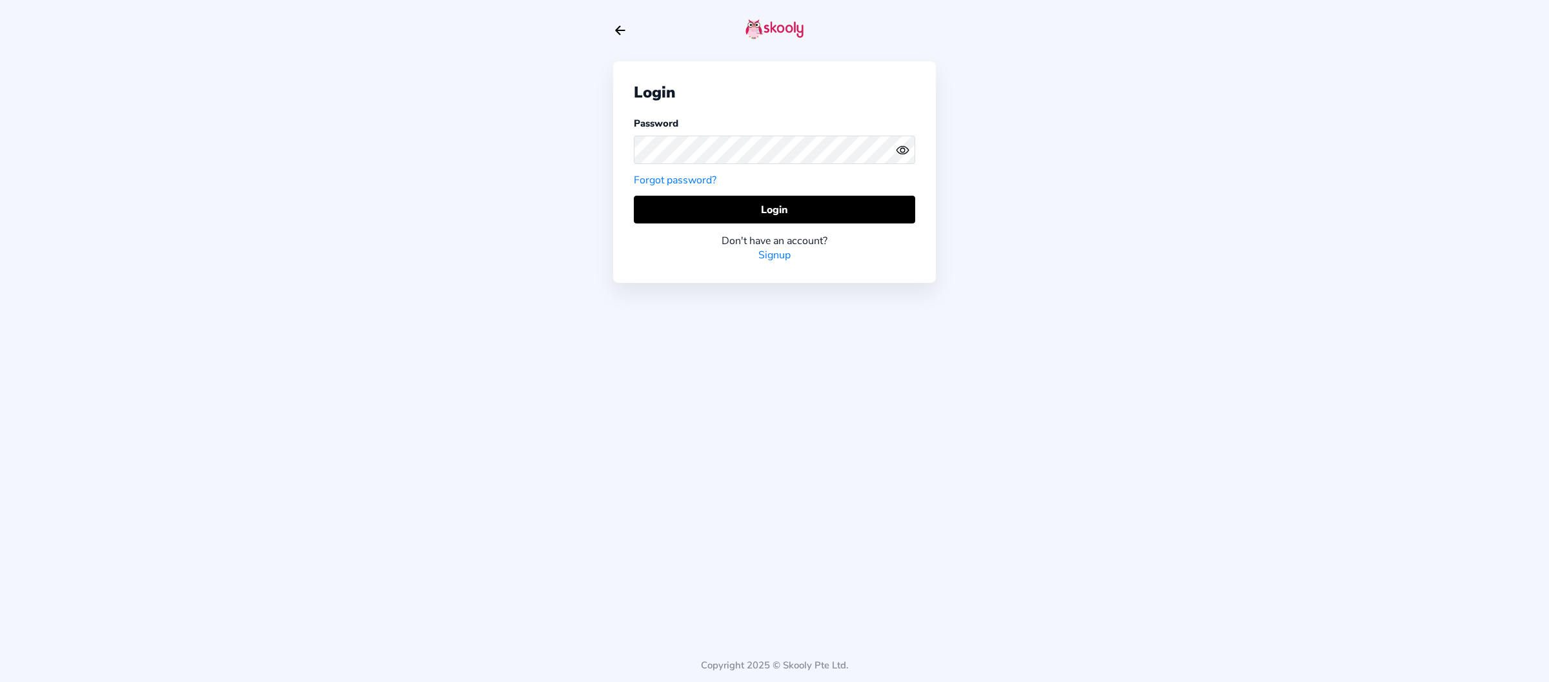  Describe the element at coordinates (775, 209) in the screenshot. I see `button: Login` at that location.